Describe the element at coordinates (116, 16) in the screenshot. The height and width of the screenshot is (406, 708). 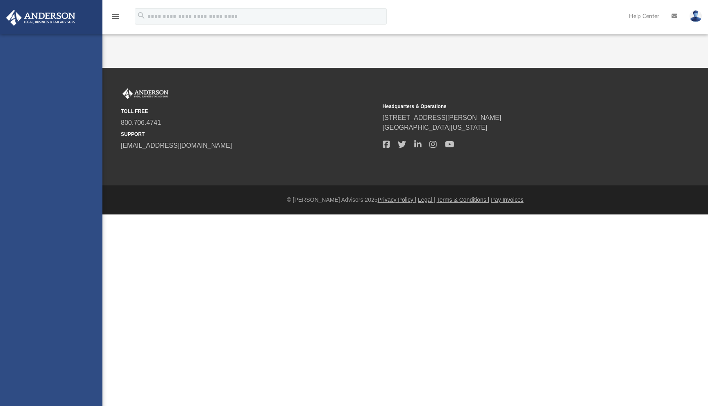
I see `i: menu` at that location.